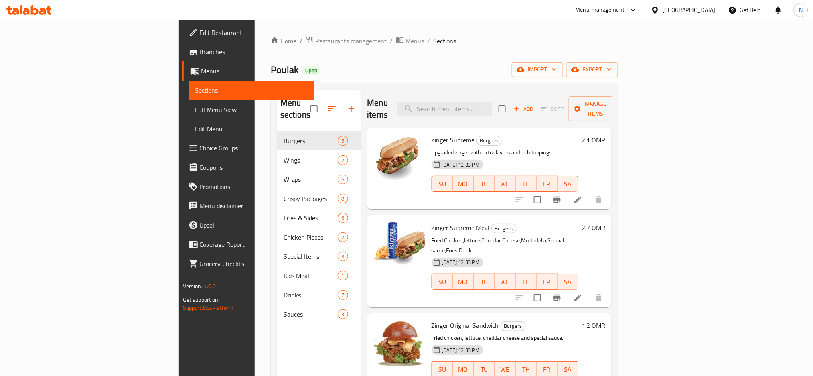 The height and width of the screenshot is (376, 813). I want to click on p: Upgraded zinger with extra layers and rich toppings, so click(505, 152).